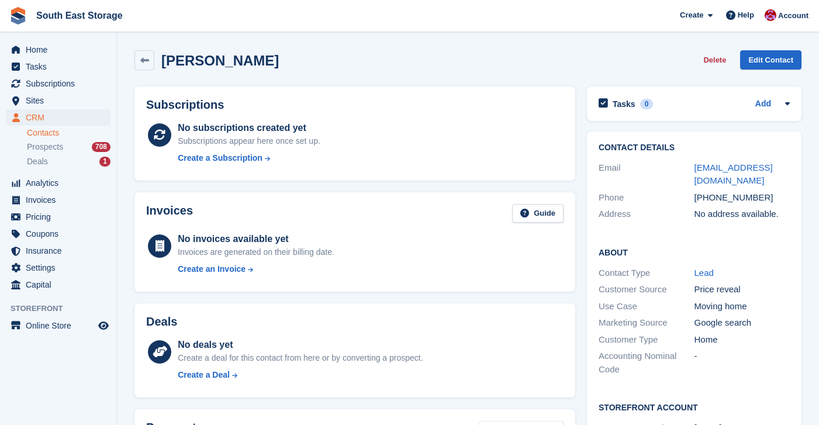 This screenshot has height=425, width=819. I want to click on a: Create a Subscription, so click(249, 158).